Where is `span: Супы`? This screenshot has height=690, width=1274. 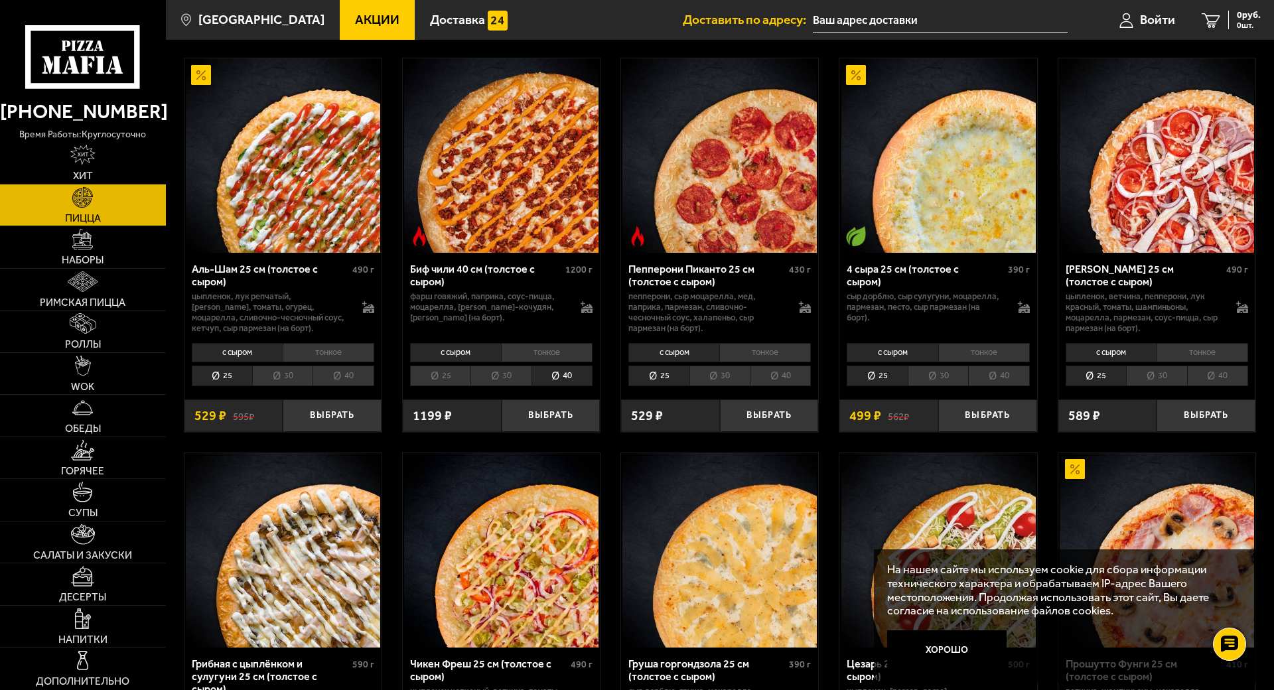 span: Супы is located at coordinates (83, 513).